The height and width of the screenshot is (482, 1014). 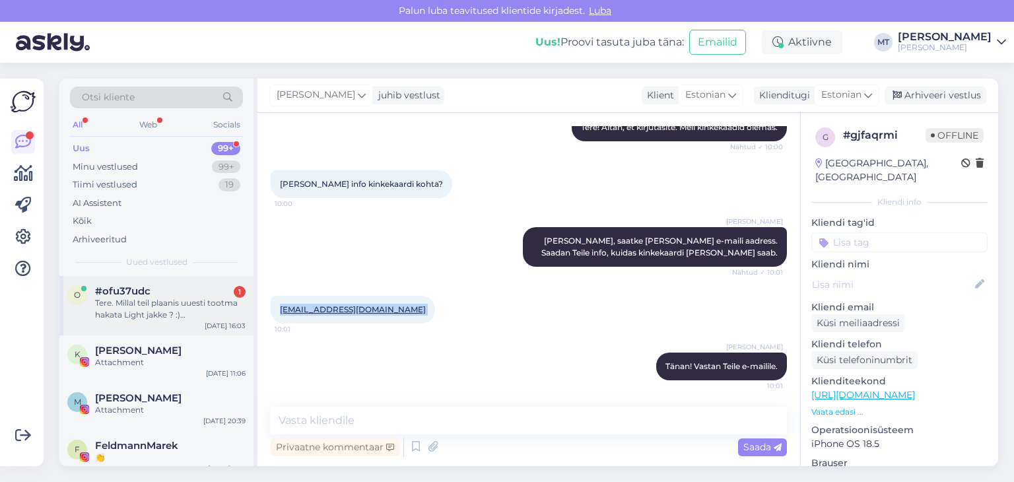 I want to click on span: FeldmannMarek, so click(x=137, y=446).